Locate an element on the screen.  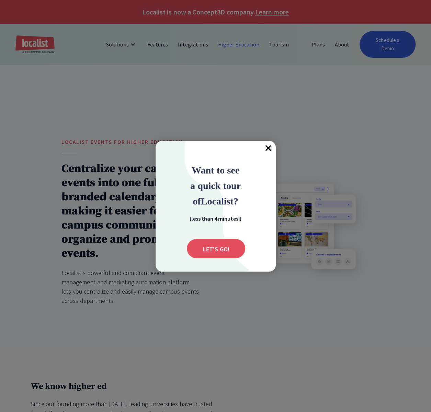
span: Close is located at coordinates (269, 148).